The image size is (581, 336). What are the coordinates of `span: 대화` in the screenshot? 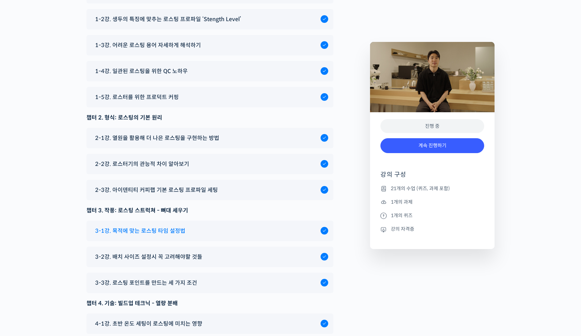 It's located at (67, 233).